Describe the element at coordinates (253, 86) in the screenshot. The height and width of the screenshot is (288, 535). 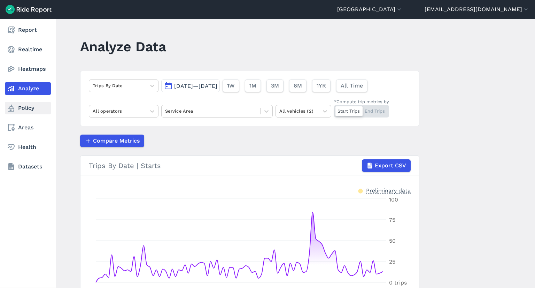
I see `span: 1M` at that location.